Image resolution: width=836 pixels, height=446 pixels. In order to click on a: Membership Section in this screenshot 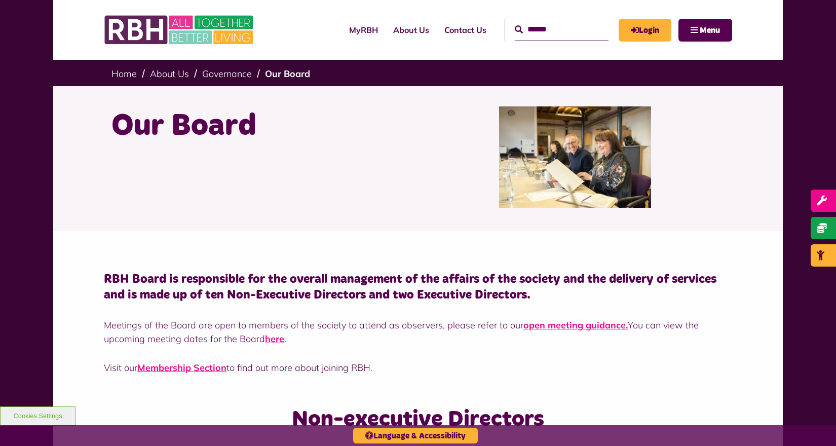, I will do `click(182, 367)`.